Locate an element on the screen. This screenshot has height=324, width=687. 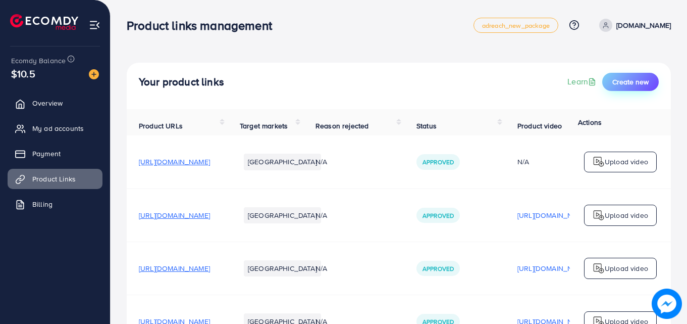
span: Ecomdy Balance is located at coordinates (38, 61).